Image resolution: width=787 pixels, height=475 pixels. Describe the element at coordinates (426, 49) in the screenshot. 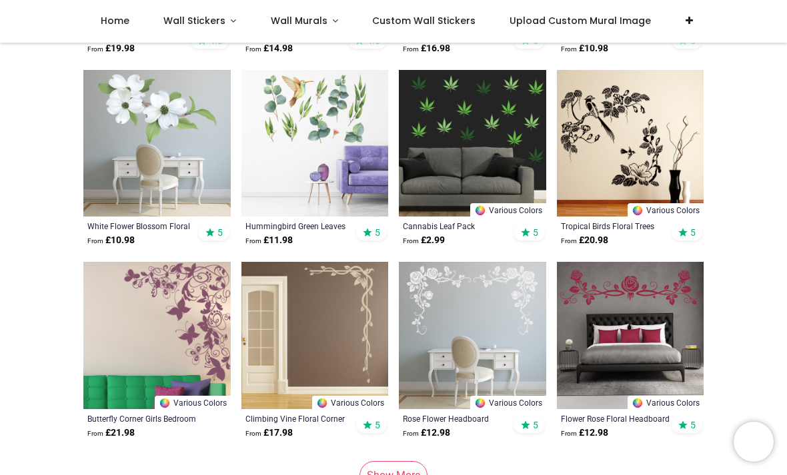

I see `strong: £ 16.98` at that location.